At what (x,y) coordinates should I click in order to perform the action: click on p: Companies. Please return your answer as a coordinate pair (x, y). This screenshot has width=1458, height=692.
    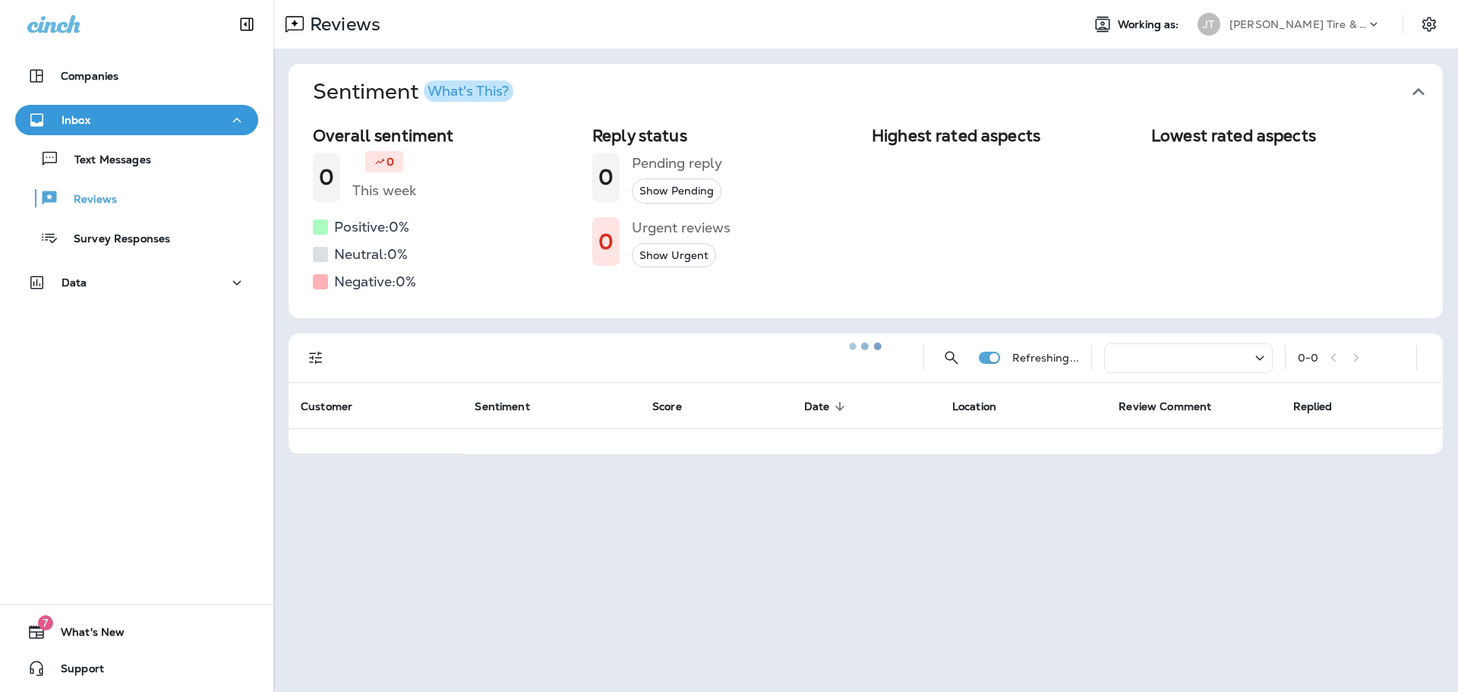
    Looking at the image, I should click on (90, 76).